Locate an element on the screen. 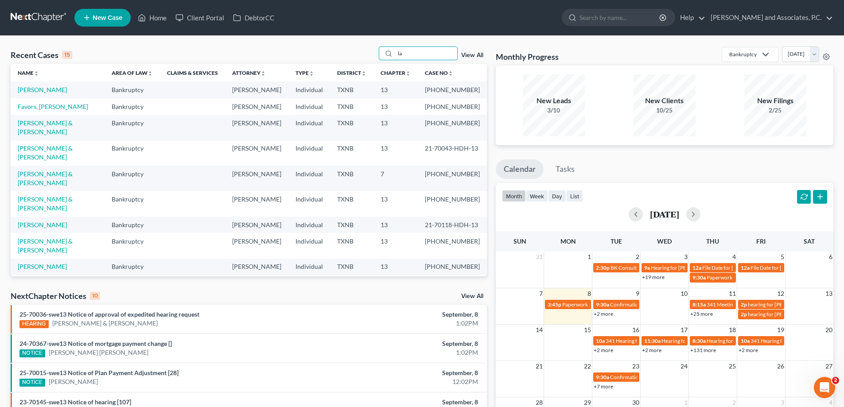 Image resolution: width=844 pixels, height=407 pixels. a: Nameunfold_more is located at coordinates (28, 73).